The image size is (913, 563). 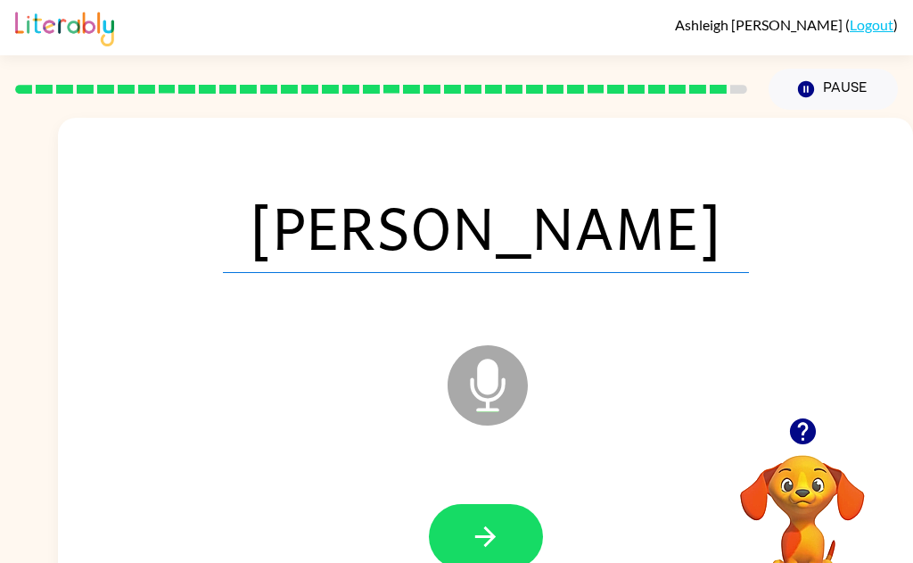 I want to click on button: Pause, so click(x=833, y=89).